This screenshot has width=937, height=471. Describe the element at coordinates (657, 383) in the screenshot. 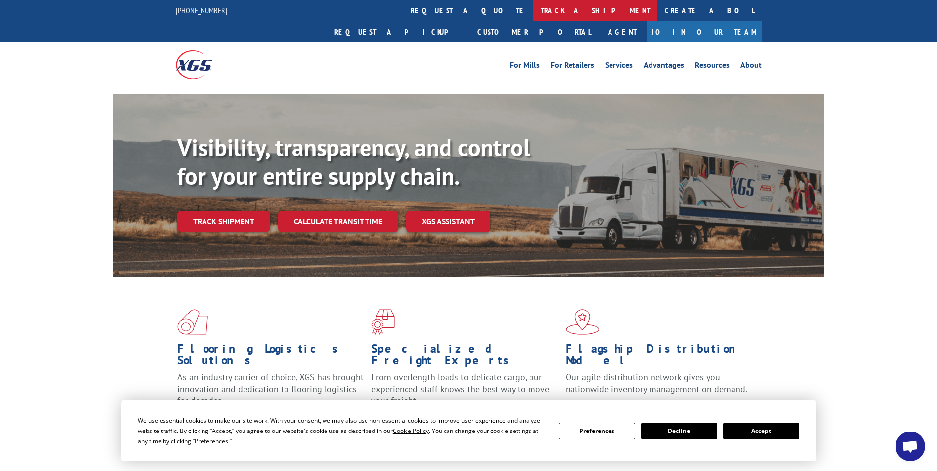

I see `span: Our agile distribution network gives you nationwide inventory management on demand.` at that location.